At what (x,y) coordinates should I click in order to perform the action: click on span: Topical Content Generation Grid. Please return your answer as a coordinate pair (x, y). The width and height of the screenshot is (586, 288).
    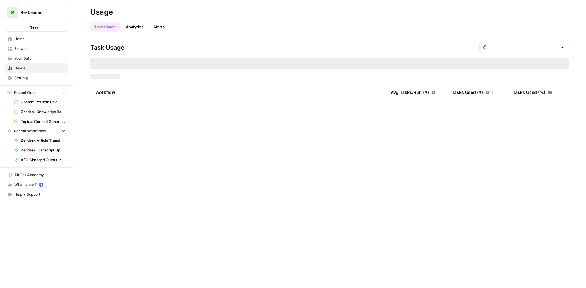
    Looking at the image, I should click on (43, 122).